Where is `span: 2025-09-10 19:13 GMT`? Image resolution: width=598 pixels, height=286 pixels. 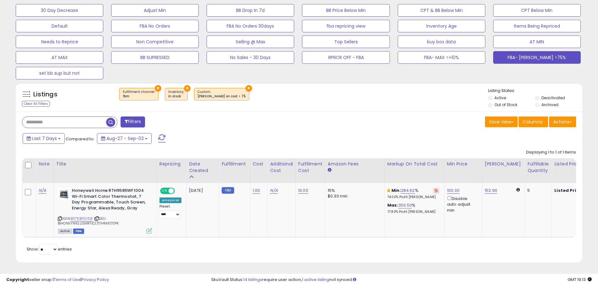
span: 2025-09-10 19:13 GMT is located at coordinates (579, 279).